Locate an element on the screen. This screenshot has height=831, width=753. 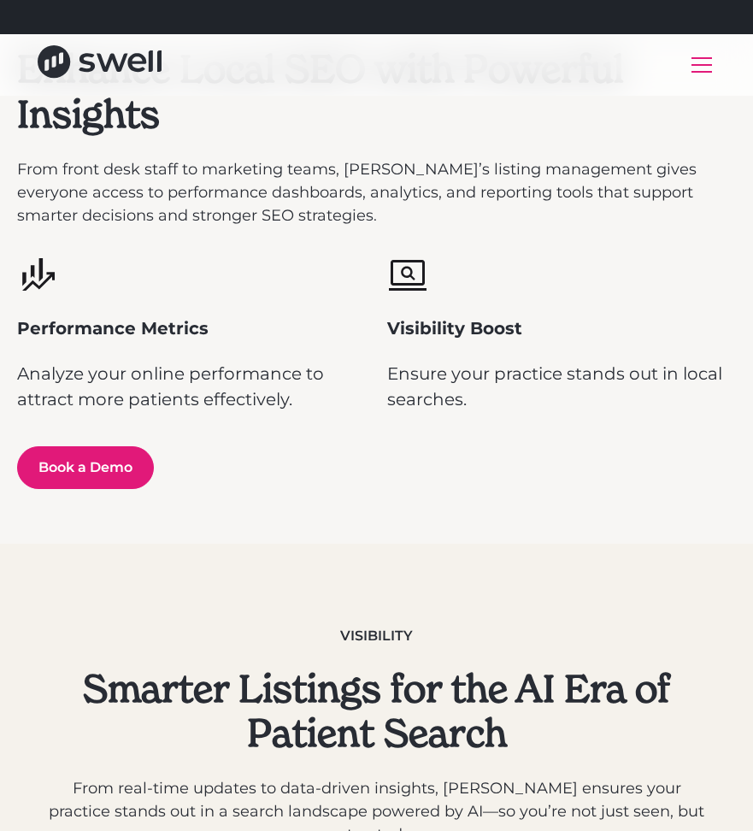
div: Refer a clinic, get $300! is located at coordinates (363, 17).